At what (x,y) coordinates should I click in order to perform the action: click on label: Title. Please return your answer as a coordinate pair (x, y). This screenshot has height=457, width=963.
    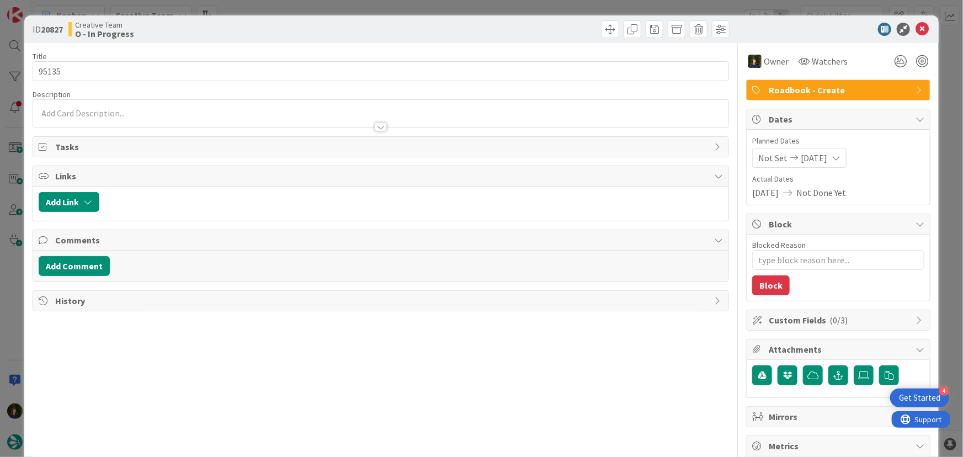
    Looking at the image, I should click on (40, 56).